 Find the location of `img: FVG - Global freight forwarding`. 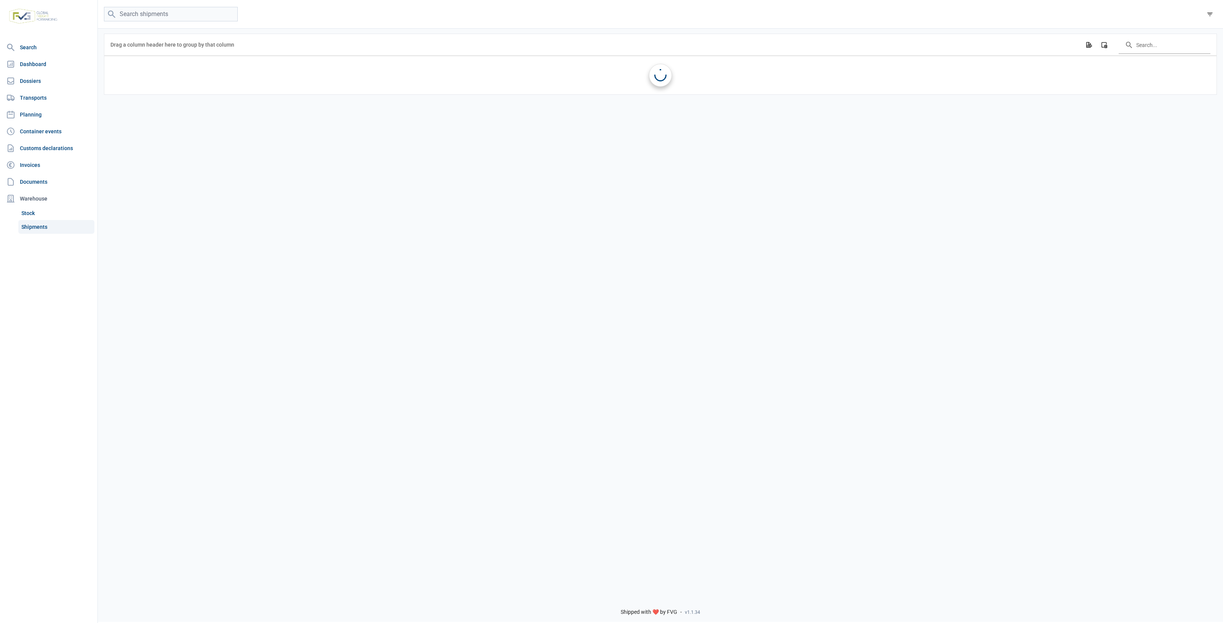

img: FVG - Global freight forwarding is located at coordinates (33, 16).